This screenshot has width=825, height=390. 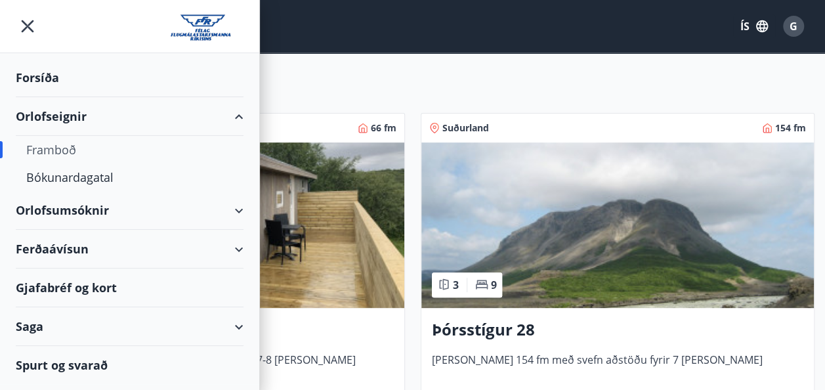 What do you see at coordinates (207, 28) in the screenshot?
I see `img: union_logo` at bounding box center [207, 28].